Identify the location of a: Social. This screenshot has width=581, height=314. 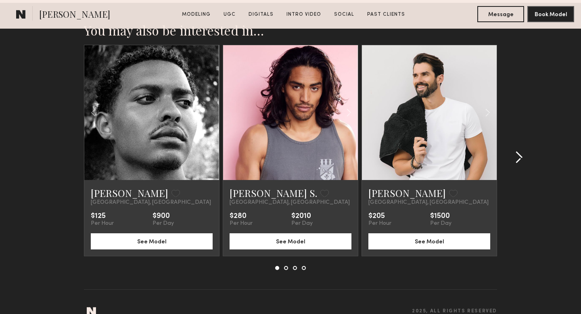
(344, 15).